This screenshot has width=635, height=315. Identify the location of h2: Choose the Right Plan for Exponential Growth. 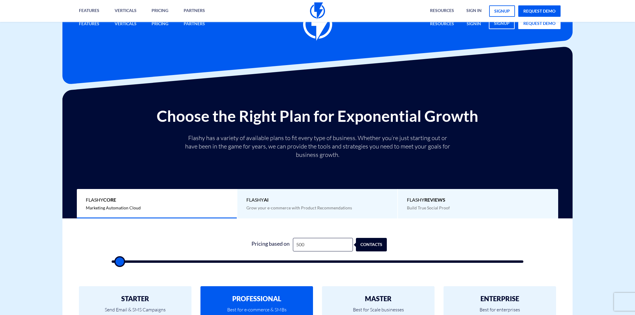
(318, 116).